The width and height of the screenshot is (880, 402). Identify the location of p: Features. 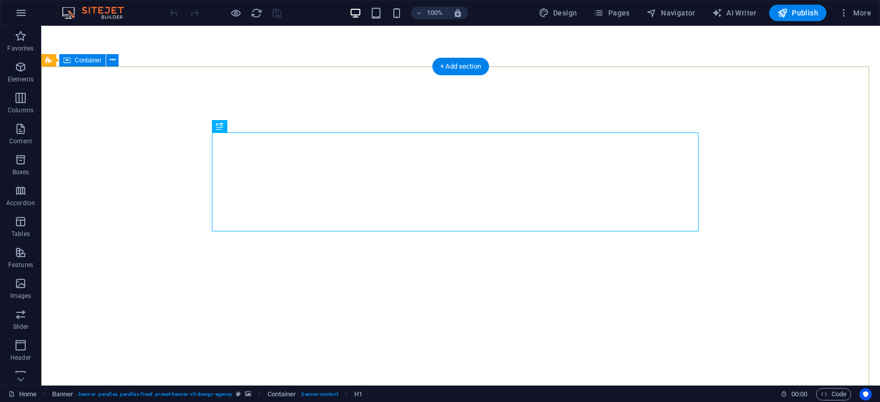
(21, 265).